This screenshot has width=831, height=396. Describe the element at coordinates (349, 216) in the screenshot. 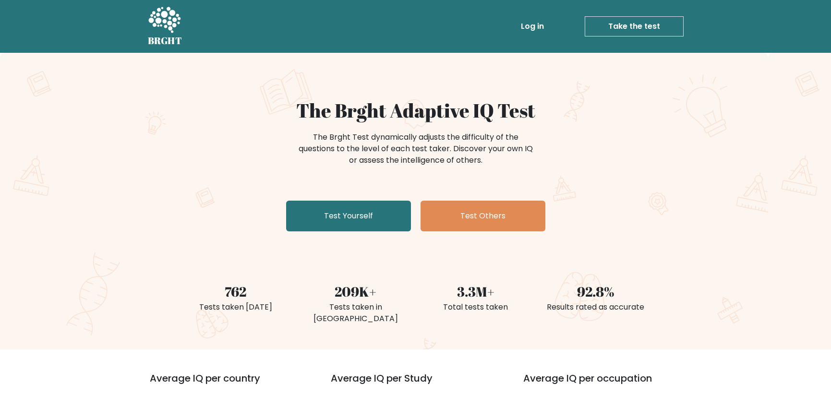

I see `a: Test Yourself` at that location.